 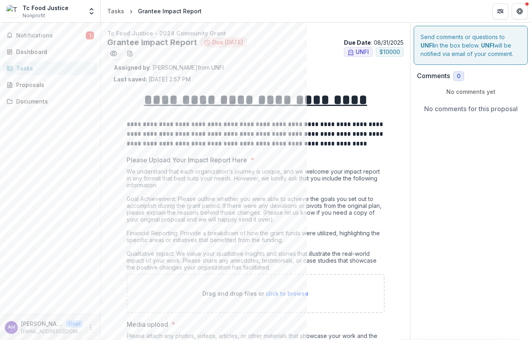 What do you see at coordinates (51, 35) in the screenshot?
I see `span: Notifications` at bounding box center [51, 35].